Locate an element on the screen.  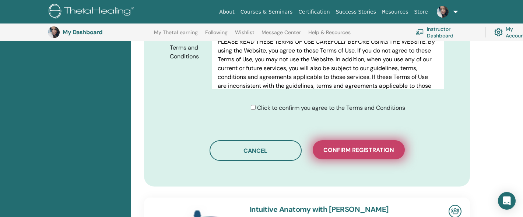
h3: My Dashboard is located at coordinates (99, 32).